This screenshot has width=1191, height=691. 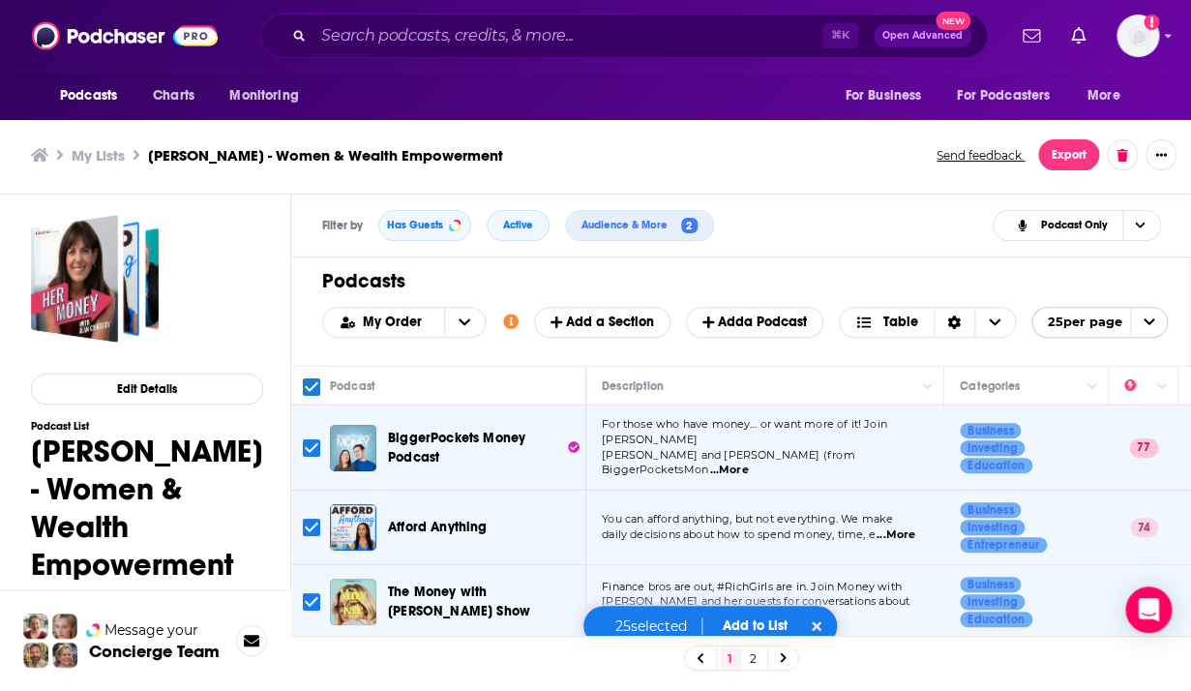 I want to click on span: For Podcasters, so click(x=1003, y=96).